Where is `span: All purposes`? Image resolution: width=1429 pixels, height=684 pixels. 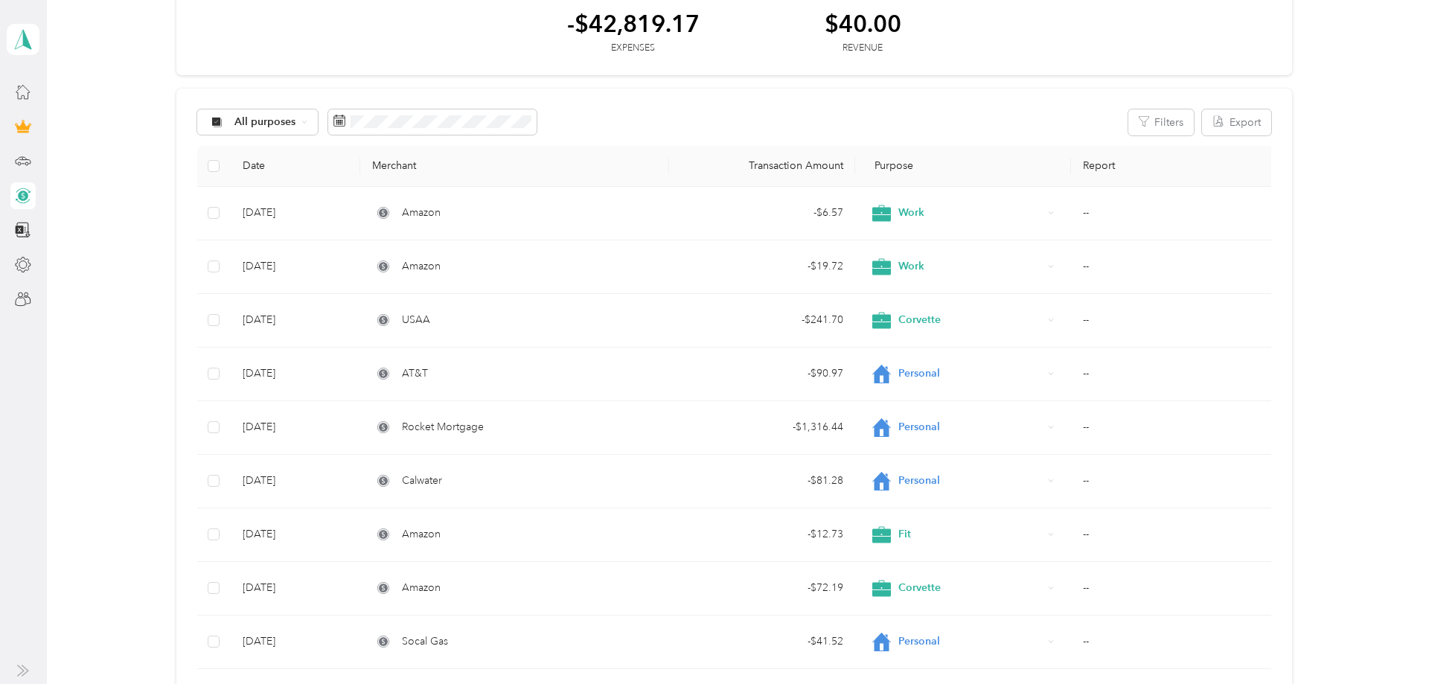
span: All purposes is located at coordinates (265, 122).